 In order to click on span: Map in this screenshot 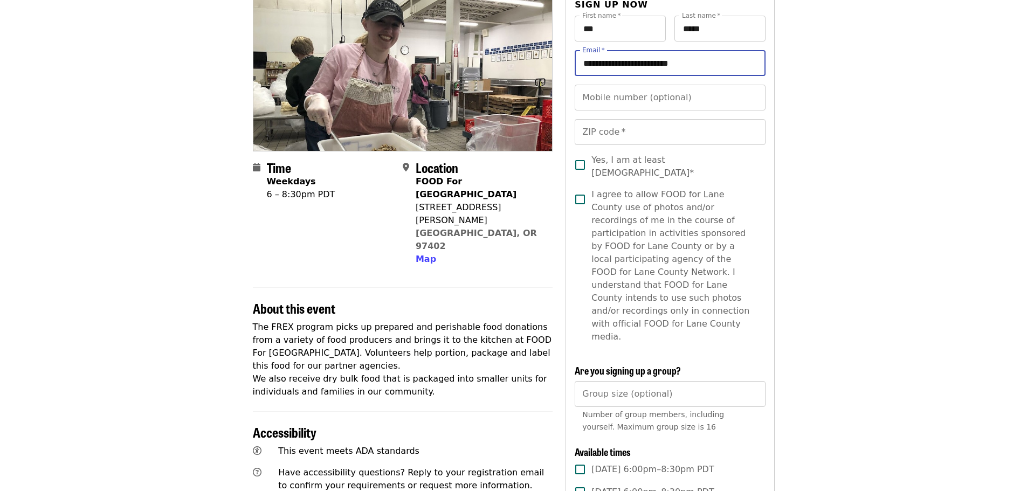, I will do `click(426, 259)`.